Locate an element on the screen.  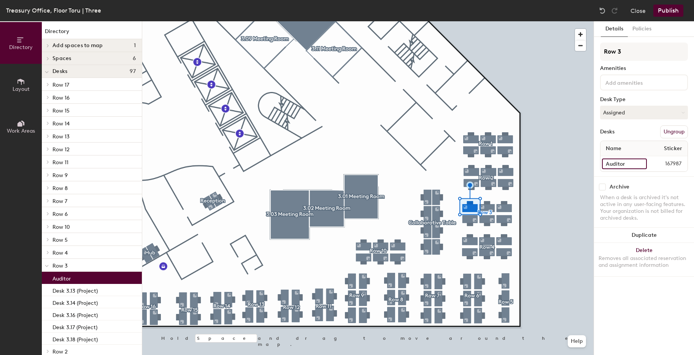
span: 167987 is located at coordinates (666, 164).